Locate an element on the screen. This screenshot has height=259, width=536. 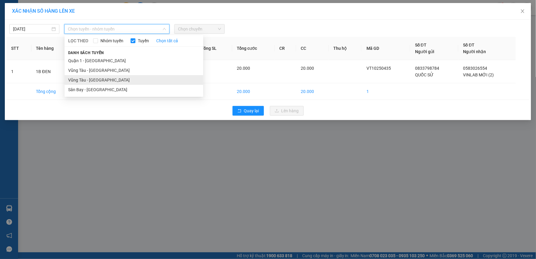
th: CC is located at coordinates (312, 48).